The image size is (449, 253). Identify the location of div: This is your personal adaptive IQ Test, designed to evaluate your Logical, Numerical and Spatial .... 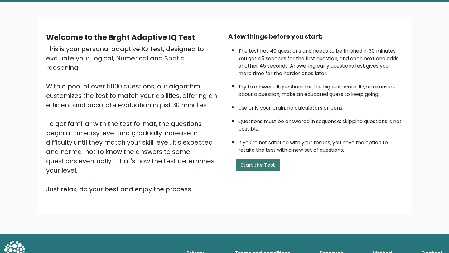
(133, 119).